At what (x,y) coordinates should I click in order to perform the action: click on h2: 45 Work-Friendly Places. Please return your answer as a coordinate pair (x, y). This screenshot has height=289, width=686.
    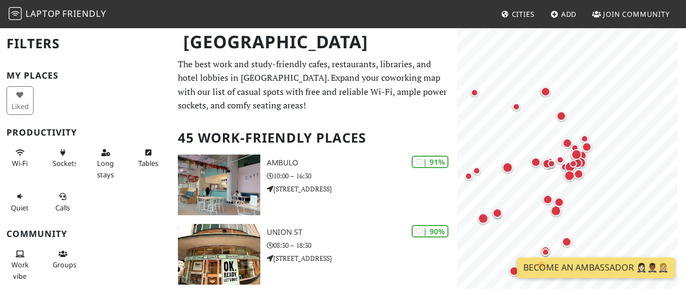
    Looking at the image, I should click on (314, 138).